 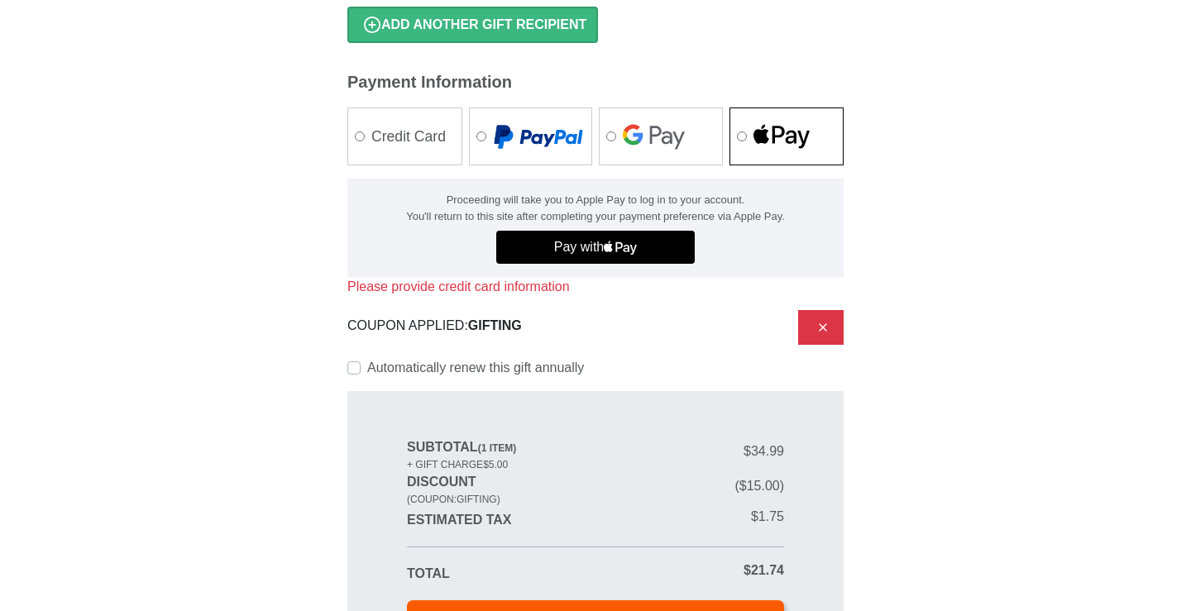 I want to click on button: Pay with, so click(x=596, y=247).